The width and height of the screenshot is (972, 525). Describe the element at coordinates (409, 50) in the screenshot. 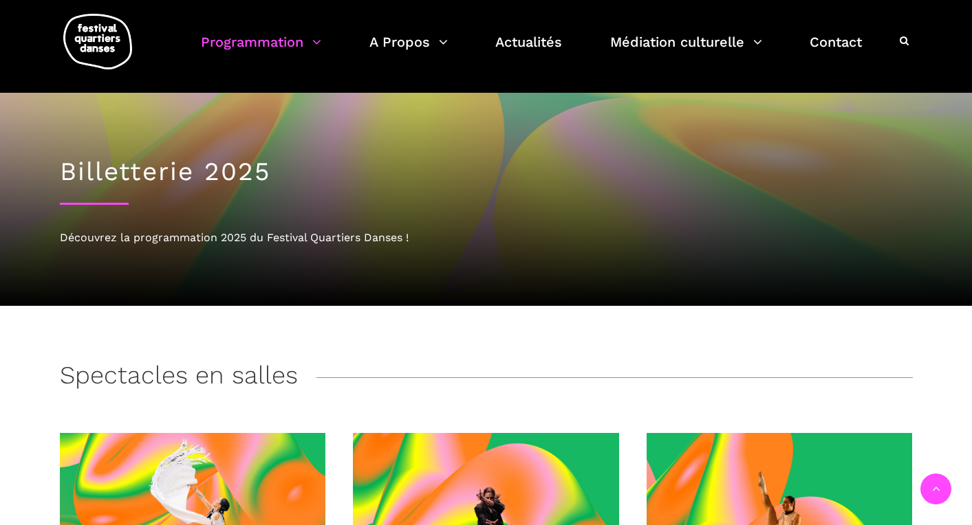

I see `a: A Propos` at that location.